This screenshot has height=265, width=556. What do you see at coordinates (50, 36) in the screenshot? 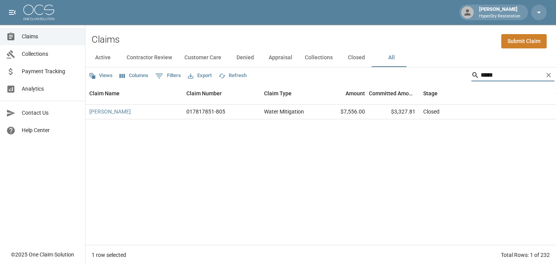
I see `span: Claims` at bounding box center [50, 36].